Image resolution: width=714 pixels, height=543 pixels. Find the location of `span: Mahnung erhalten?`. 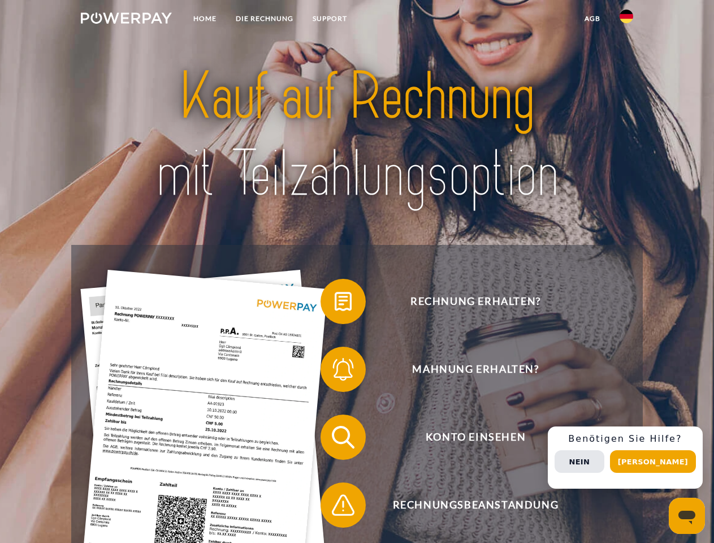

span: Mahnung erhalten? is located at coordinates (476, 369).